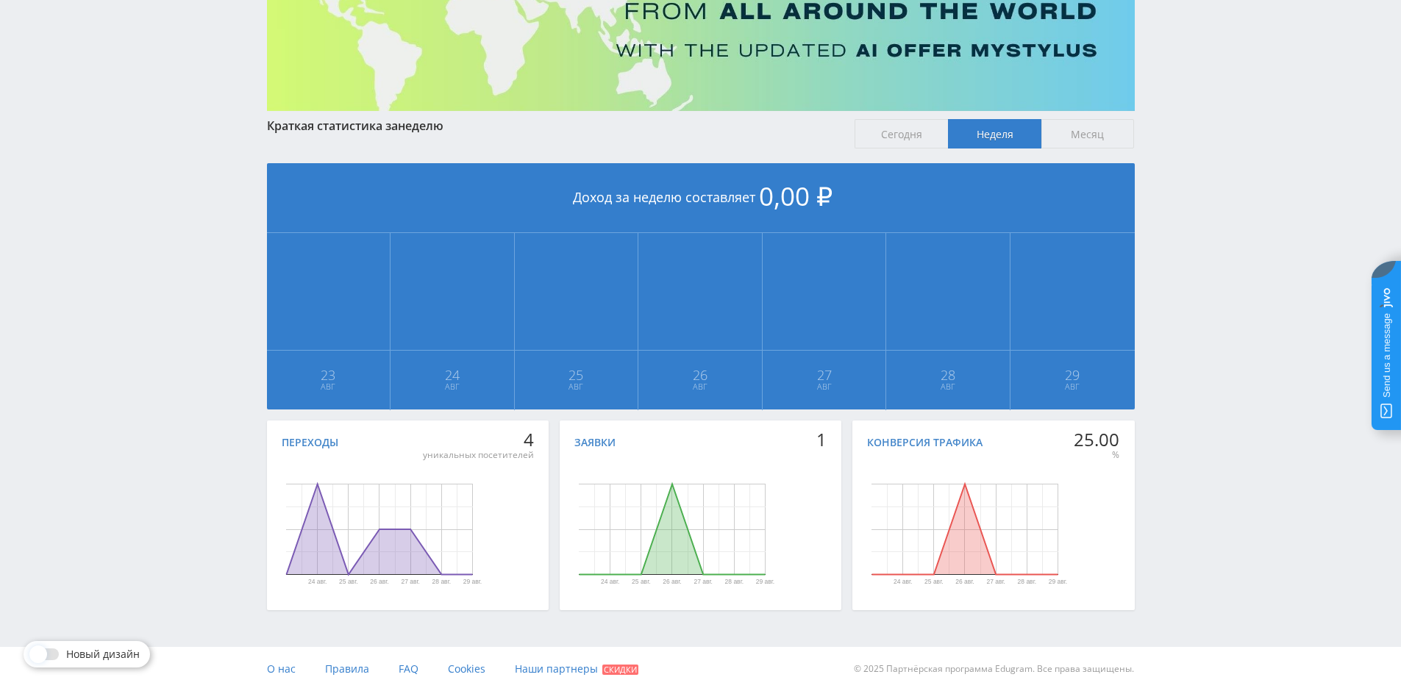  Describe the element at coordinates (554, 126) in the screenshot. I see `div: Краткая статистика за` at that location.